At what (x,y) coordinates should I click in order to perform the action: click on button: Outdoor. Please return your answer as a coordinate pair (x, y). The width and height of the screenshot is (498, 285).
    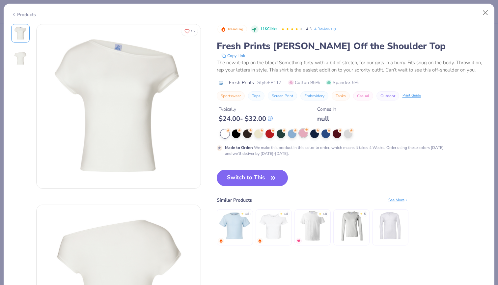
    Looking at the image, I should click on (388, 96).